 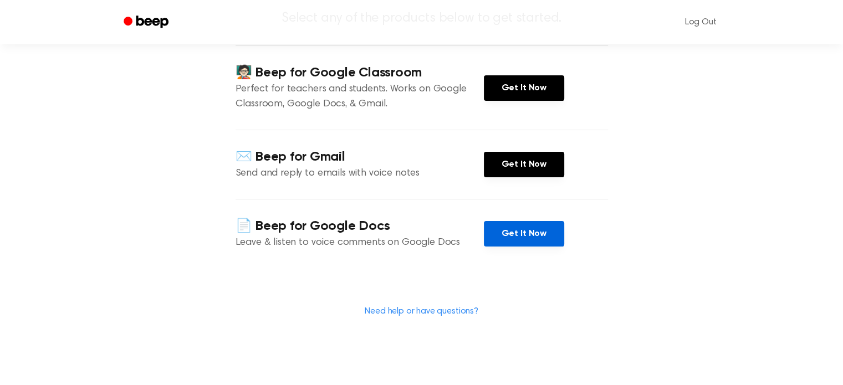 I want to click on a: Need help or have questions?, so click(x=421, y=312).